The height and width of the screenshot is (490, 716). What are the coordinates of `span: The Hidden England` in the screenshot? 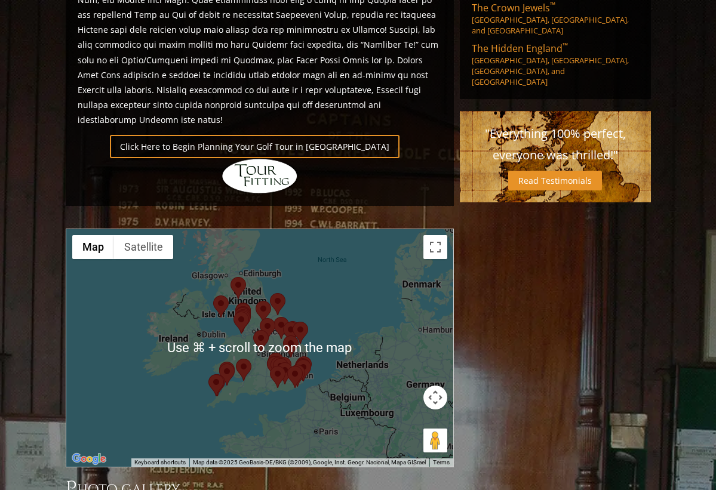 It's located at (520, 48).